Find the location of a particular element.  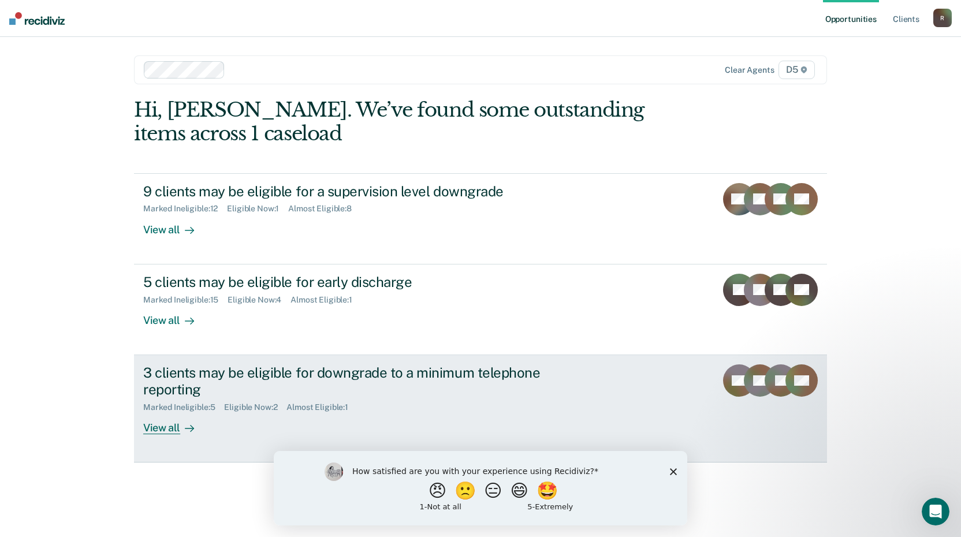

a: 9 clients may be eligible for a supervision level downgradeMarked Ineligible:12Eligible Now:1Almo... is located at coordinates (481, 219).